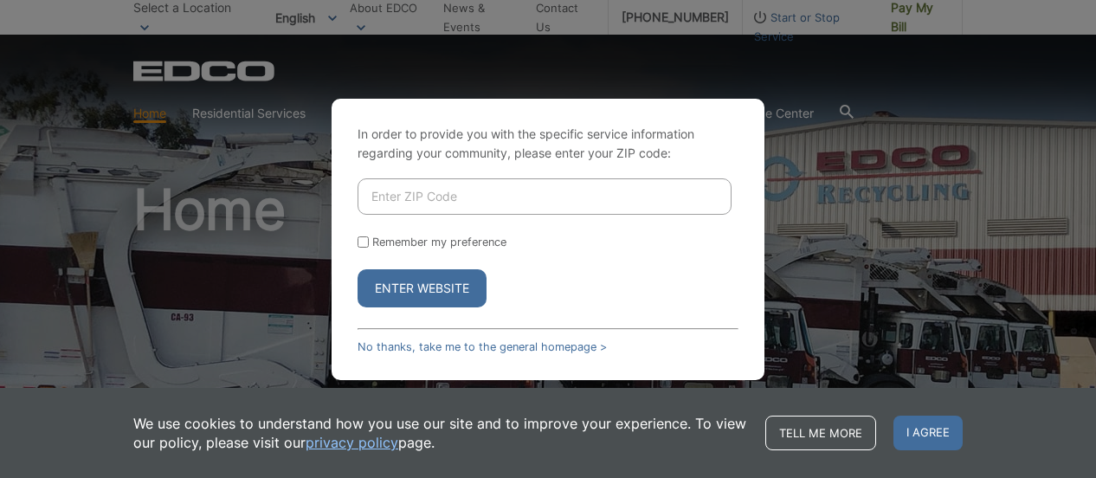 Image resolution: width=1096 pixels, height=478 pixels. What do you see at coordinates (352, 442) in the screenshot?
I see `a: privacy policy` at bounding box center [352, 442].